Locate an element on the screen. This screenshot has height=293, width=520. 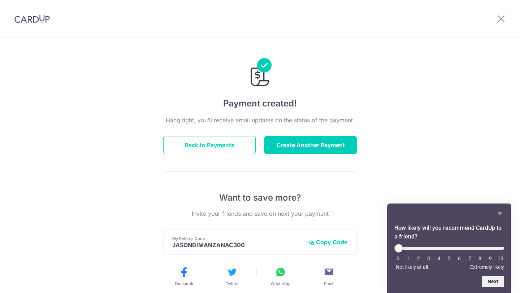
button: Copy Code is located at coordinates (328, 242).